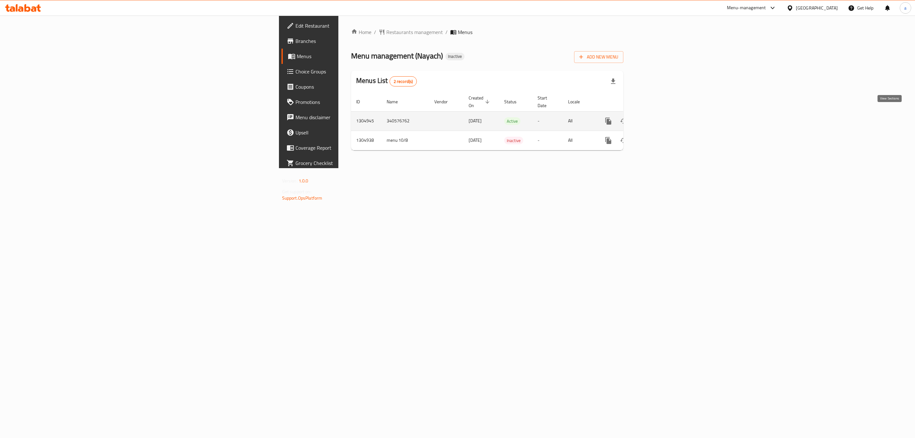  Describe the element at coordinates (487, 32) in the screenshot. I see `nav: breadcrumb` at that location.